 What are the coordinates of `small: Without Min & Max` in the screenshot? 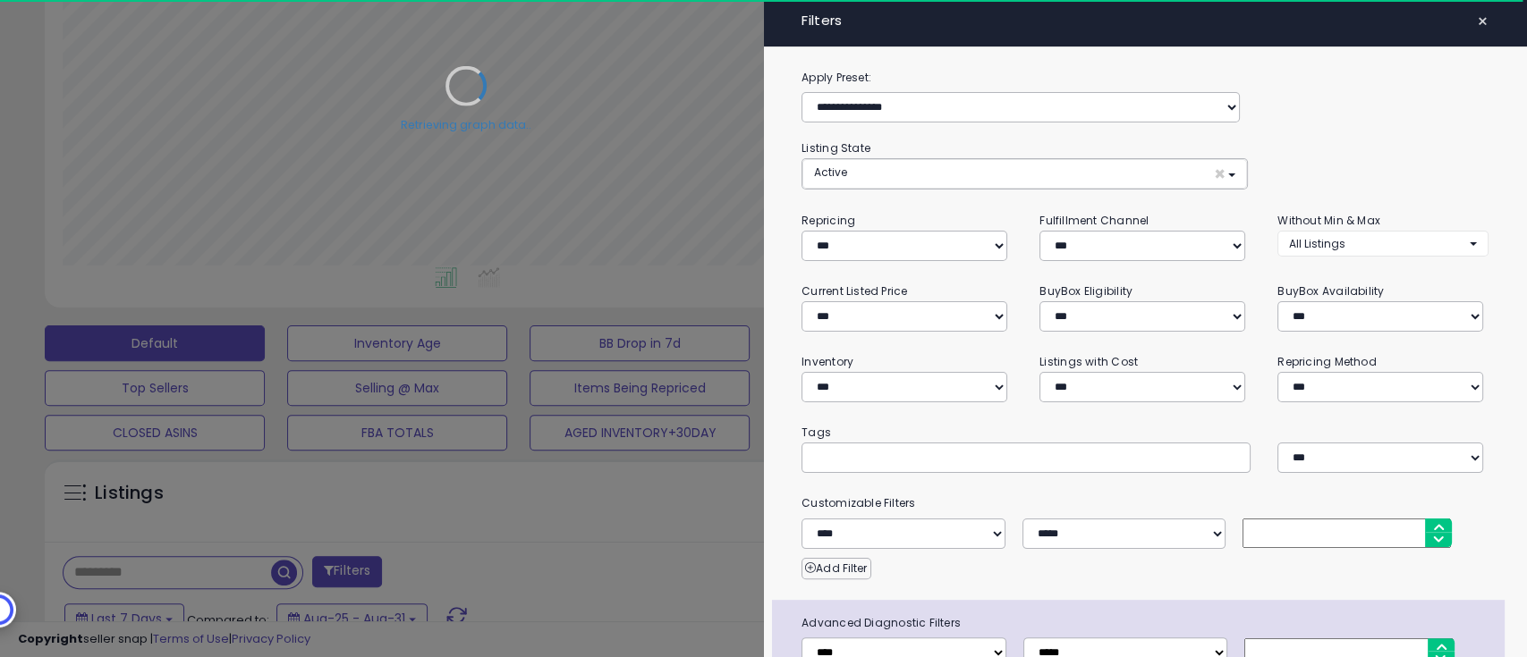 It's located at (1328, 220).